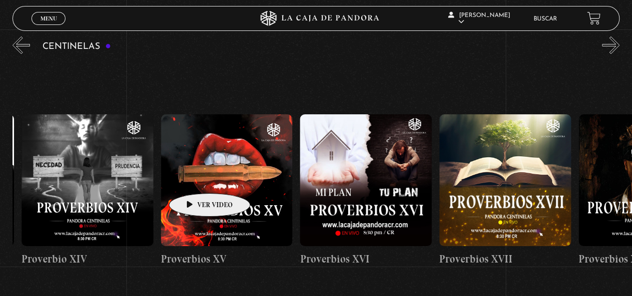 Image resolution: width=632 pixels, height=296 pixels. What do you see at coordinates (48, 18) in the screenshot?
I see `span: Menu` at bounding box center [48, 18].